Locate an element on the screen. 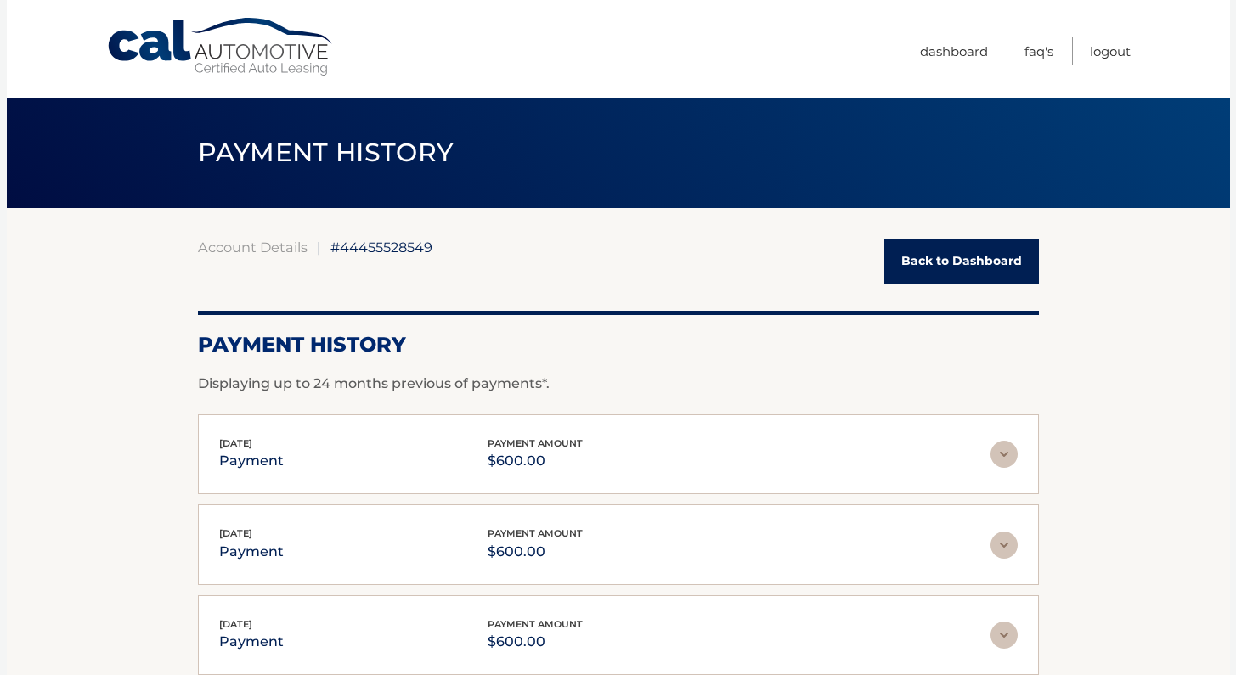  a: Logout is located at coordinates (1110, 51).